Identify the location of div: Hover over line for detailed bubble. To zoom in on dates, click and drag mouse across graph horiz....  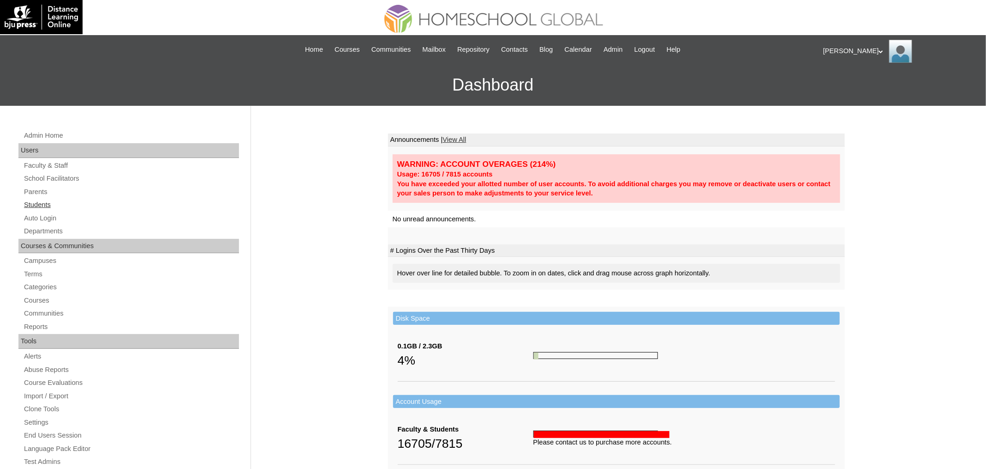
(617, 273).